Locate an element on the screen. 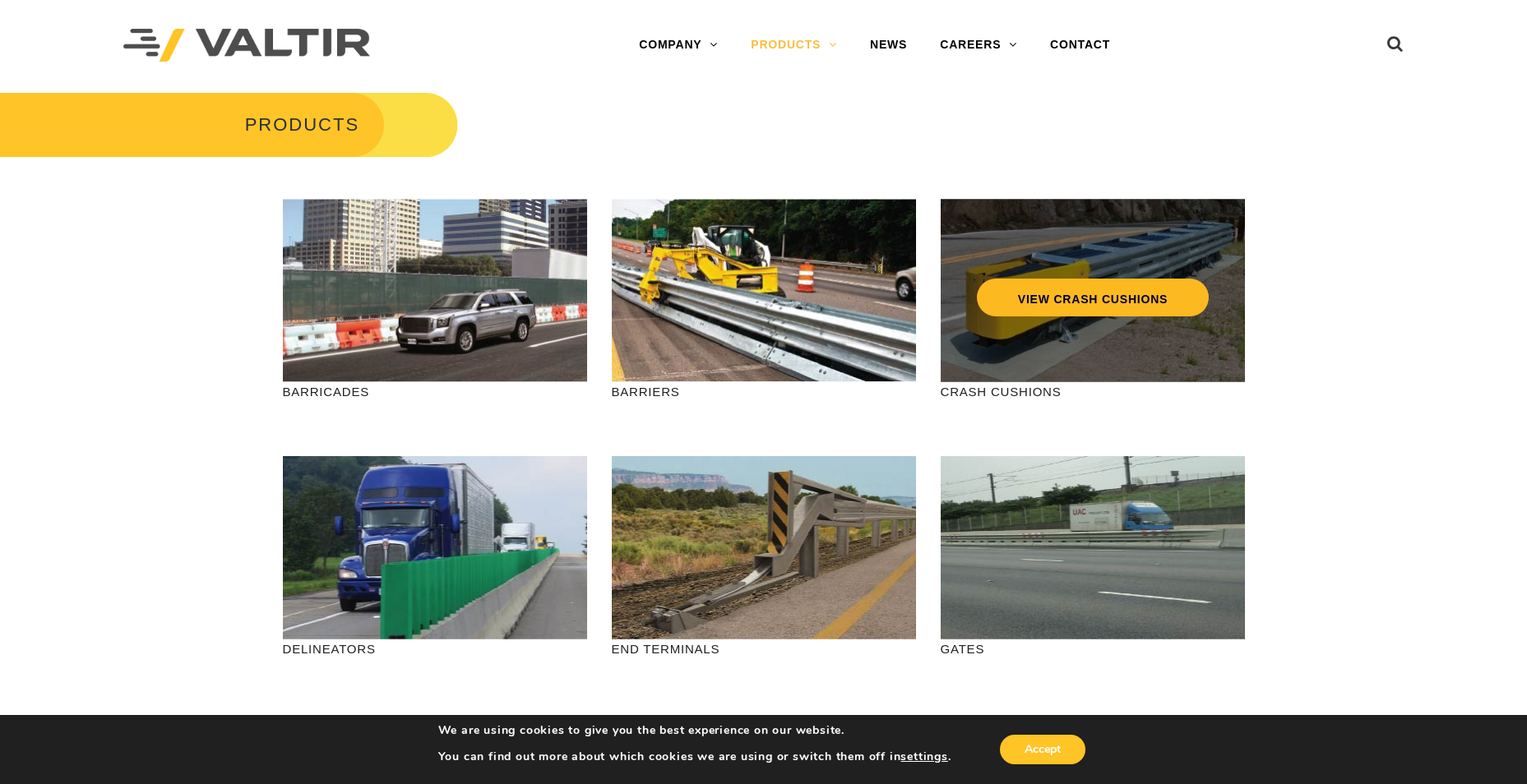 The image size is (1527, 784). p: END TERMINALS is located at coordinates (764, 649).